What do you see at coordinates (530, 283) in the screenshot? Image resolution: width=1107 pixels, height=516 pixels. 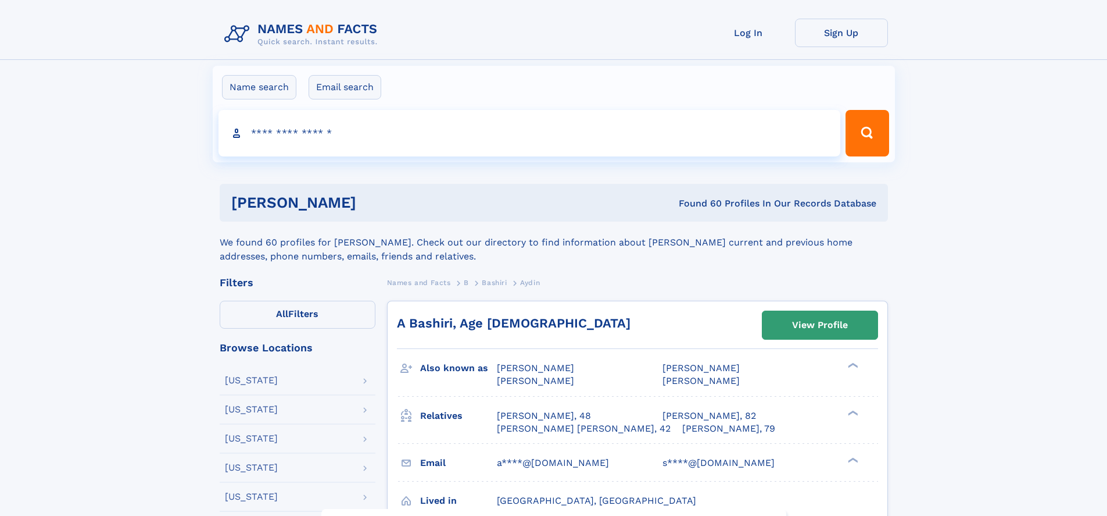 I see `span: Aydin` at bounding box center [530, 283].